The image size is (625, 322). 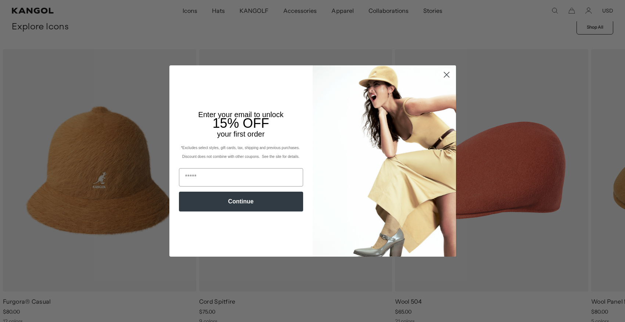 I want to click on input: Email, so click(x=241, y=177).